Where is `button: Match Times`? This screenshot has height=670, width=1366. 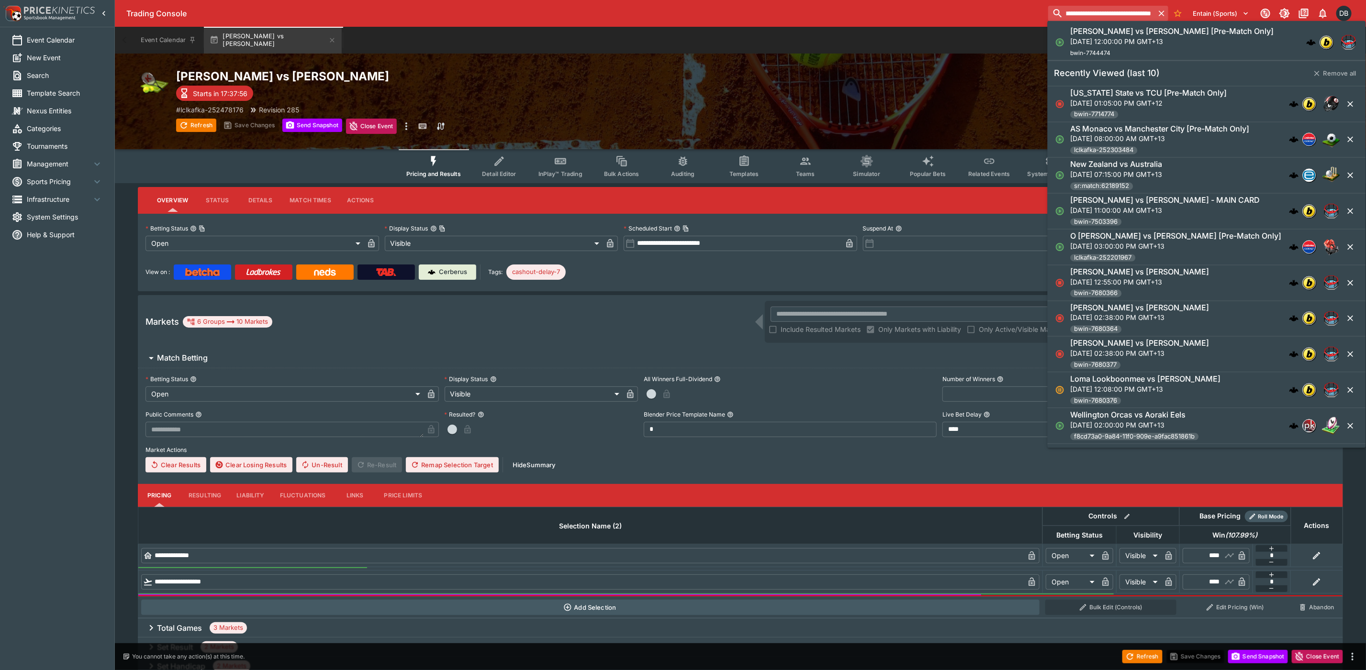
button: Match Times is located at coordinates (310, 201).